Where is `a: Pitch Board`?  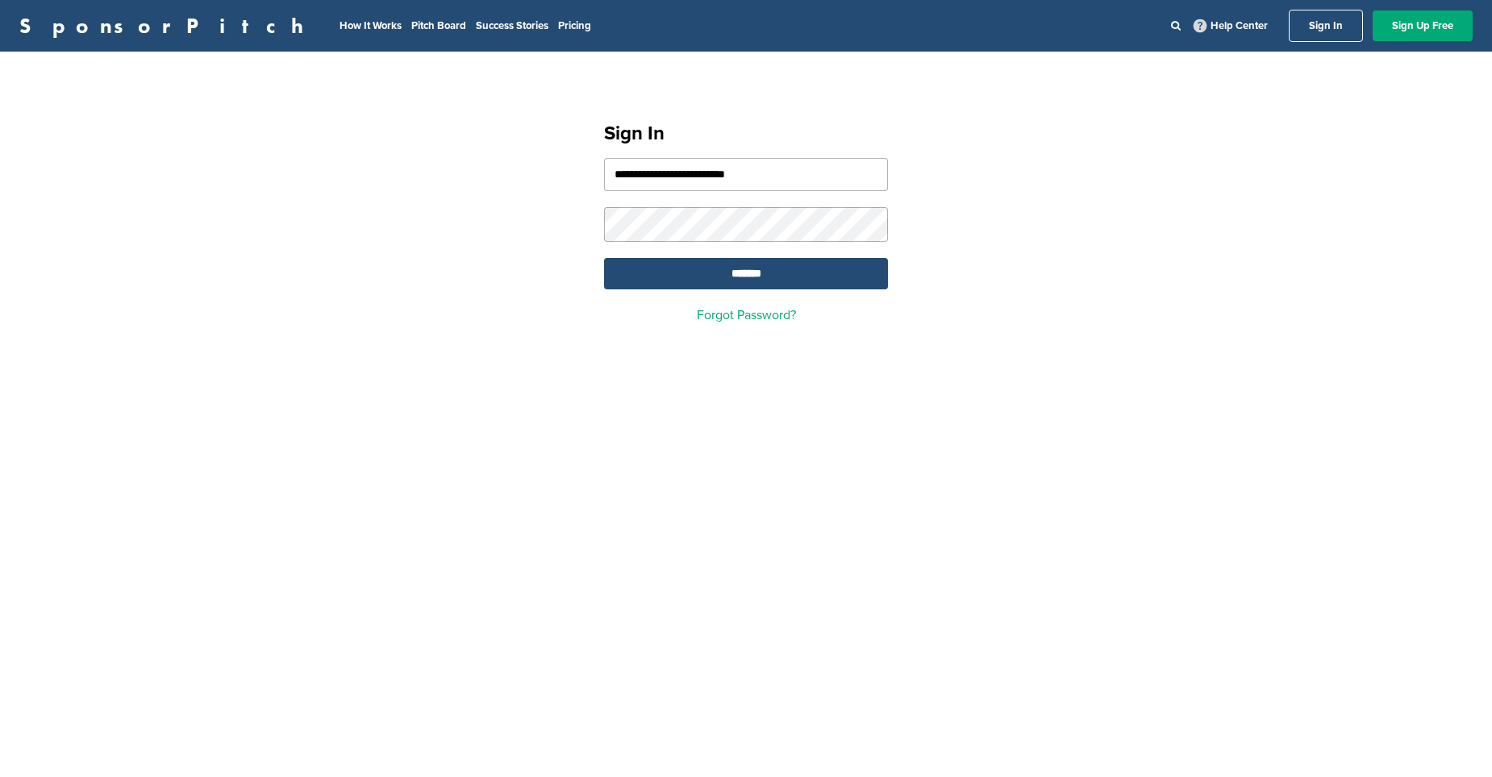
a: Pitch Board is located at coordinates (439, 26).